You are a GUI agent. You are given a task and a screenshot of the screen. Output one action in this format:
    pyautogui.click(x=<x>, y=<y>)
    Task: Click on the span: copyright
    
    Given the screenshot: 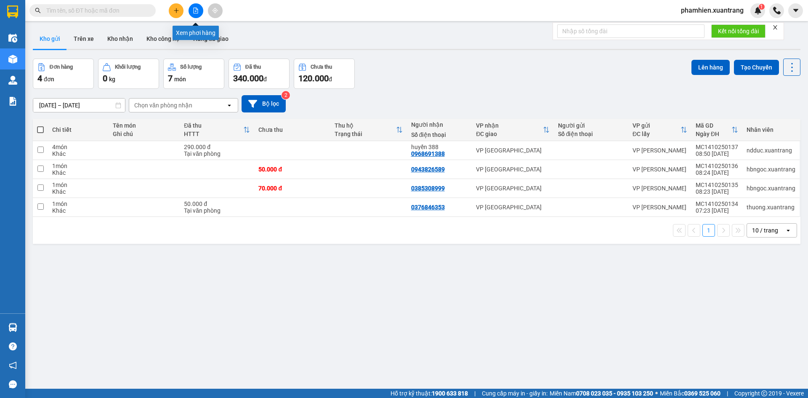 What is the action you would take?
    pyautogui.click(x=764, y=393)
    